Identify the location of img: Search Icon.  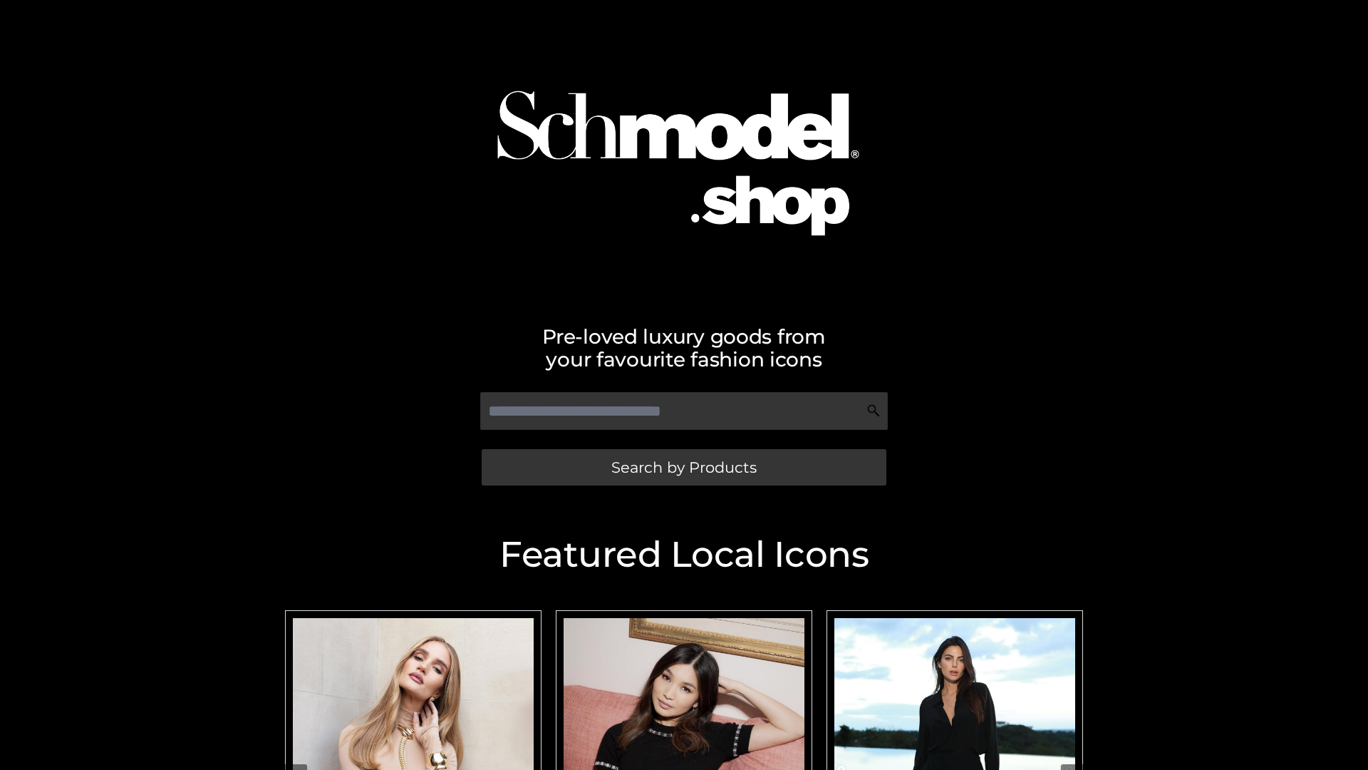
(874, 410).